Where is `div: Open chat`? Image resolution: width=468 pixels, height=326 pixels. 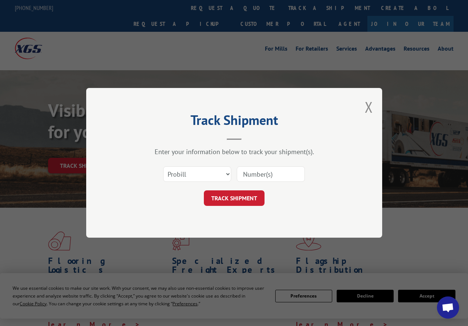
div: Open chat is located at coordinates (448, 308).